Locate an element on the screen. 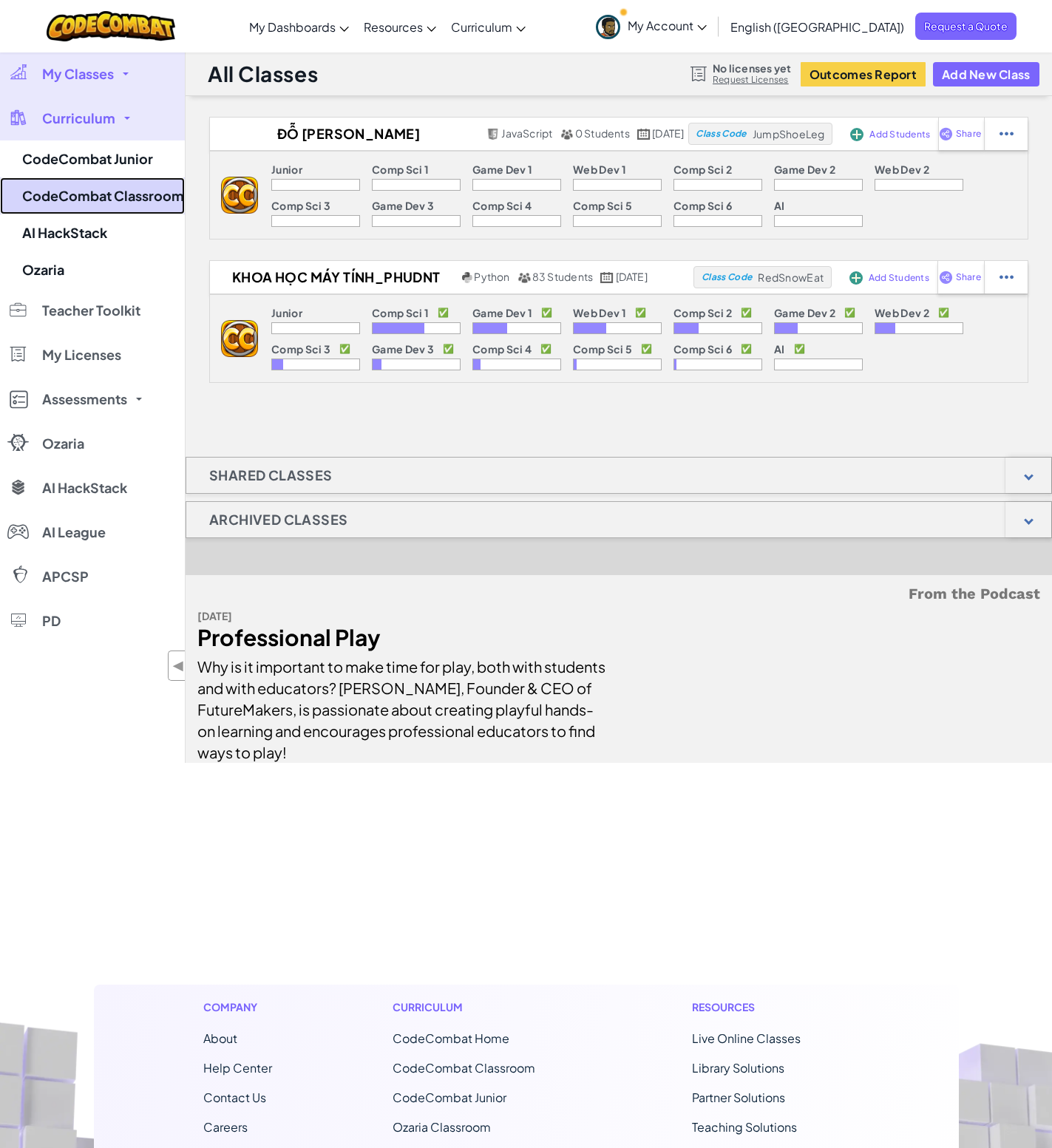 The image size is (1052, 1148). h2: Khoa học máy tính_Phudnt is located at coordinates (334, 277).